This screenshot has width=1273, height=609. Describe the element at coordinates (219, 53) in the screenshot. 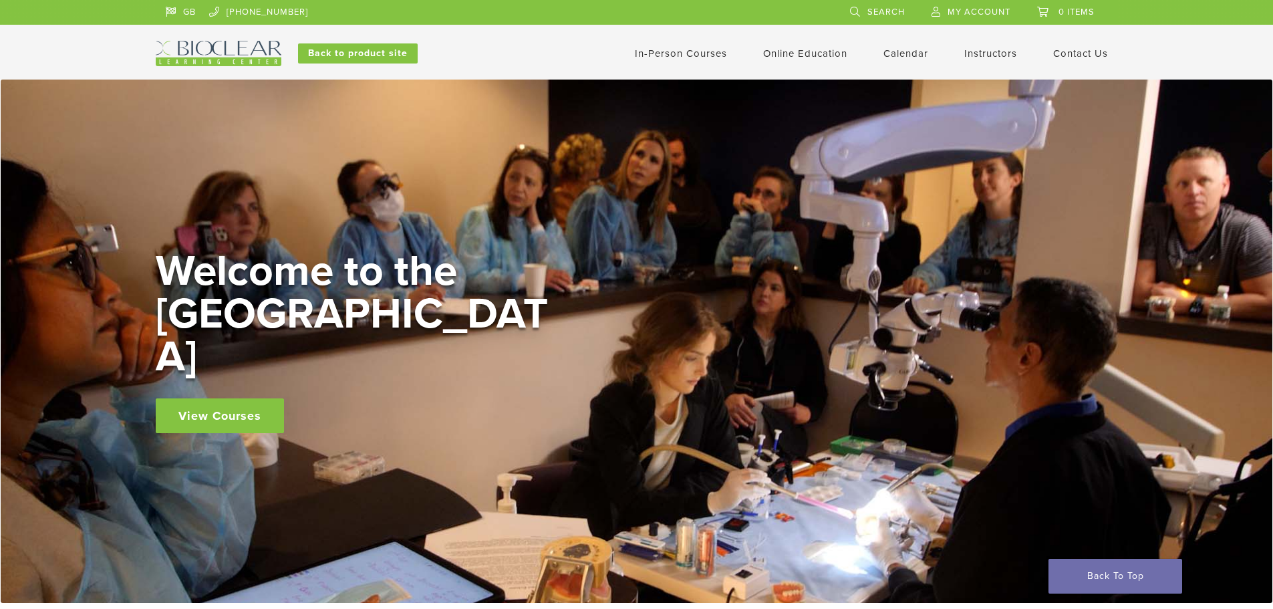

I see `img: Bioclear` at that location.